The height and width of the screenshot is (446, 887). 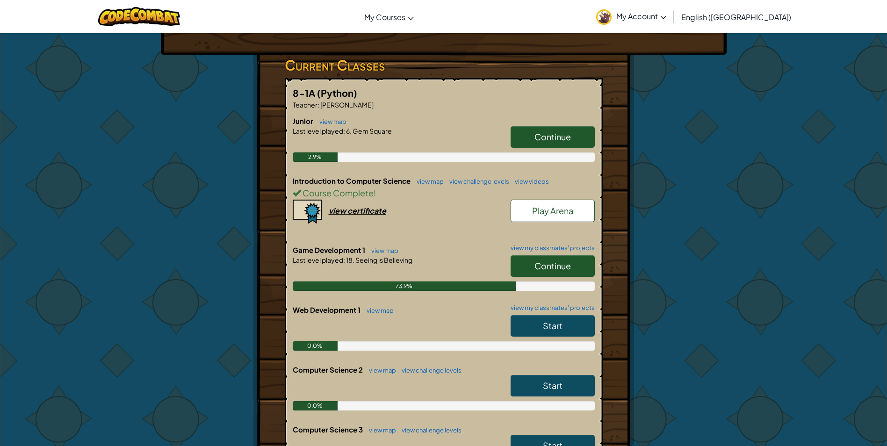 What do you see at coordinates (139, 16) in the screenshot?
I see `img: CodeCombat logo` at bounding box center [139, 16].